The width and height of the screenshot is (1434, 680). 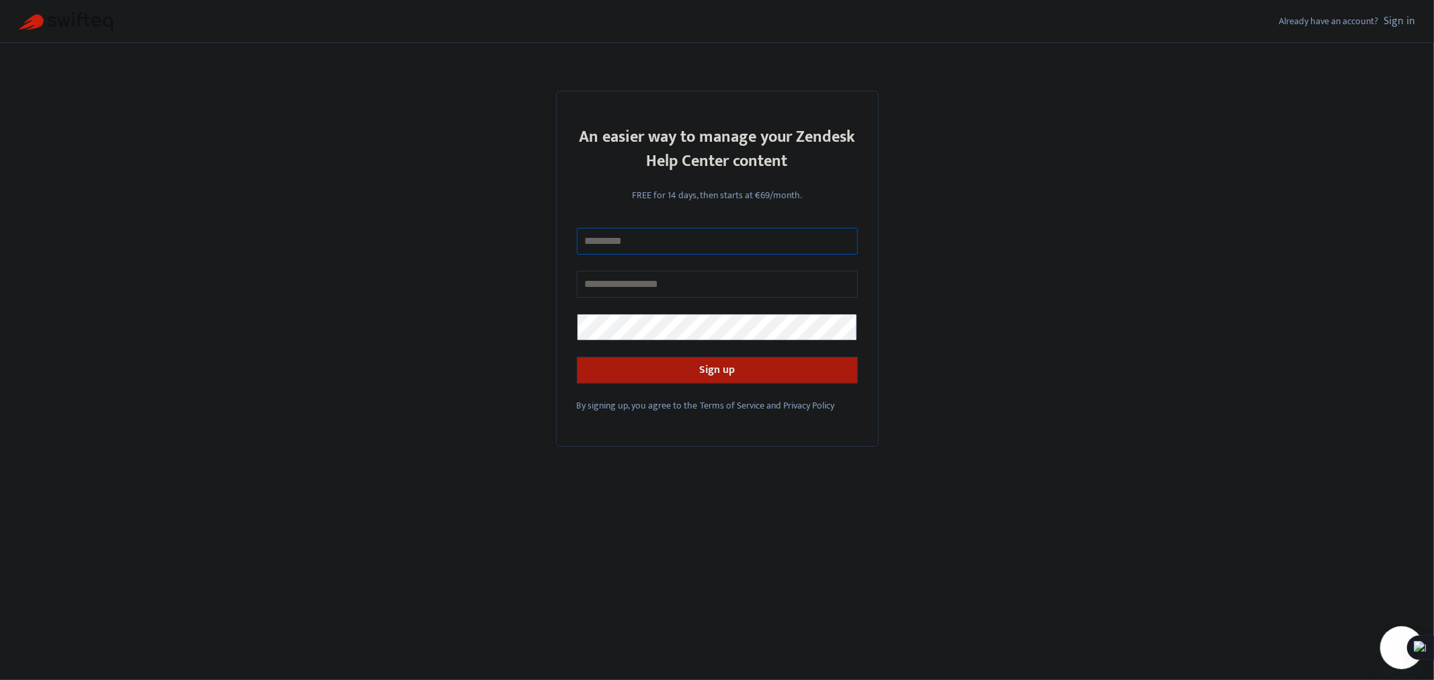 I want to click on button: Sign up, so click(x=717, y=370).